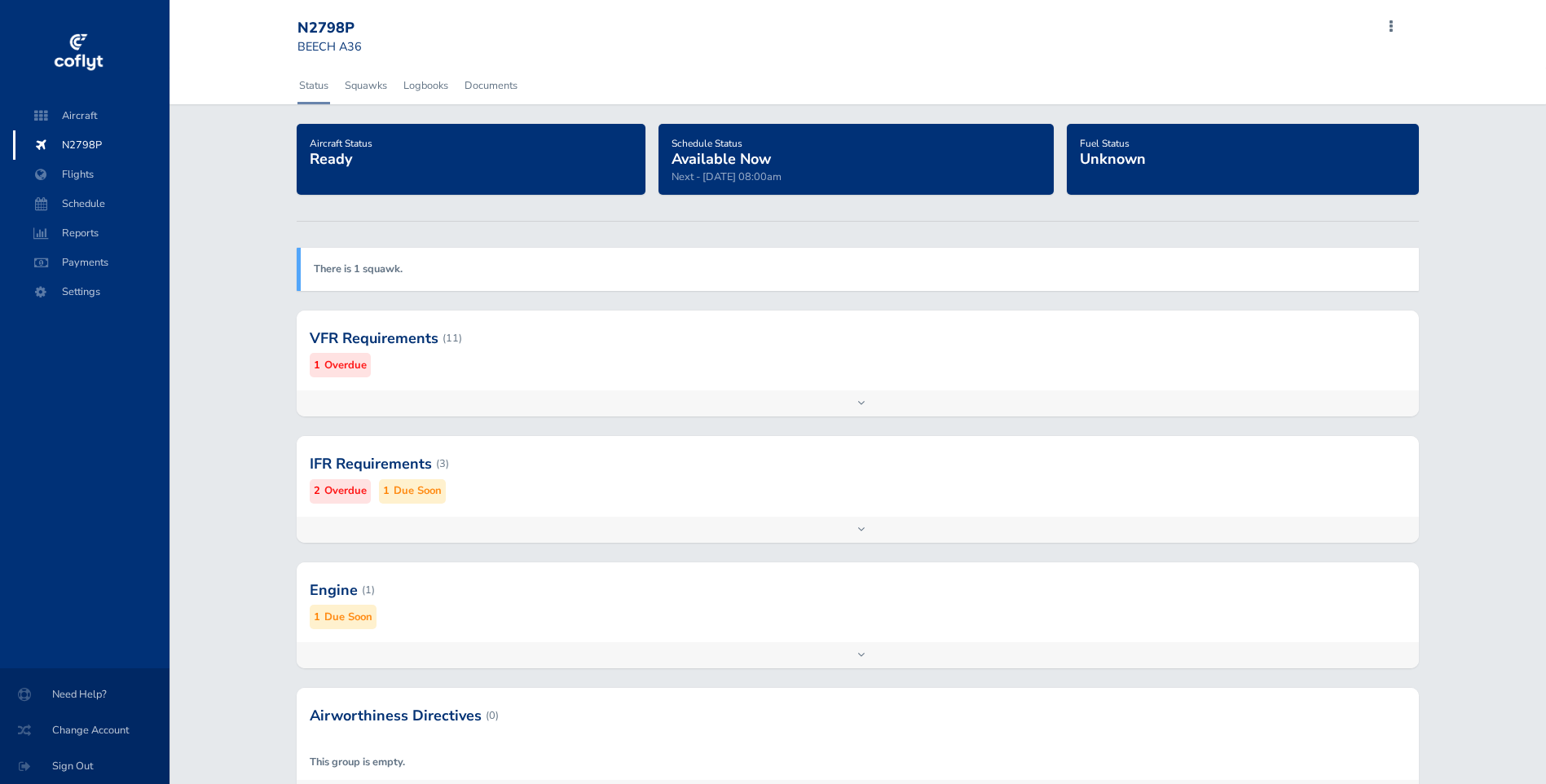 Image resolution: width=1546 pixels, height=784 pixels. I want to click on small: BEECH A36, so click(329, 47).